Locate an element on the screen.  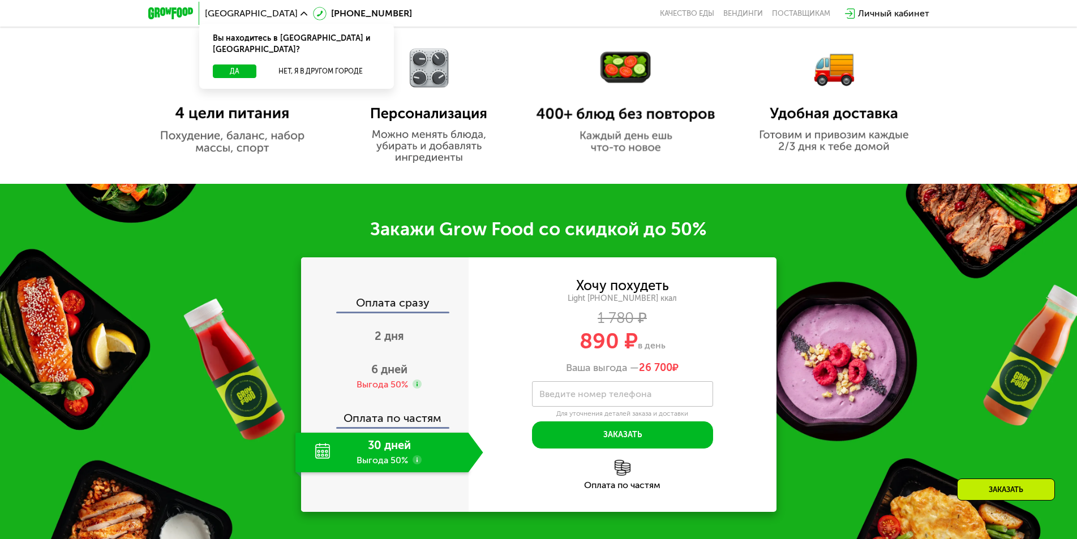
div: Заказать is located at coordinates (1006, 489).